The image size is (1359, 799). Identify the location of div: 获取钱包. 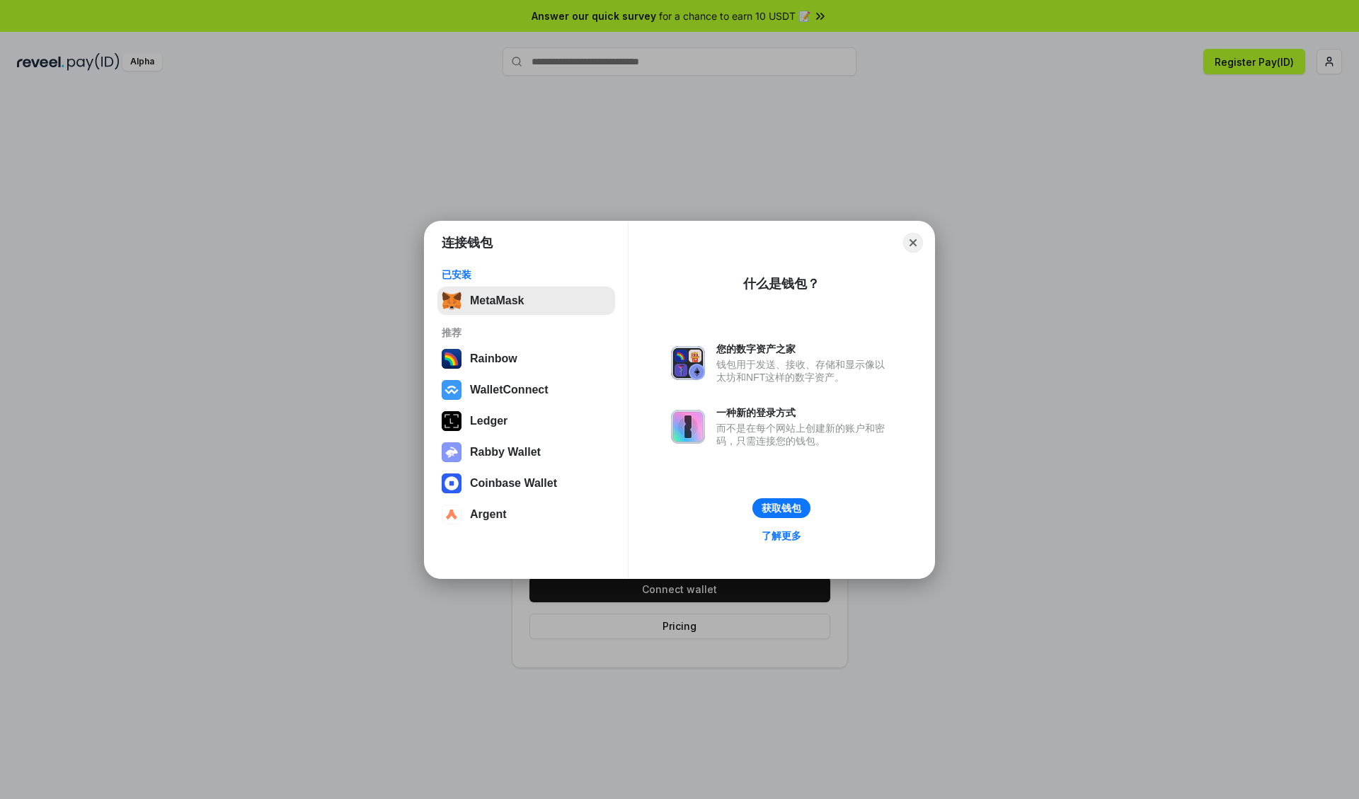
(781, 508).